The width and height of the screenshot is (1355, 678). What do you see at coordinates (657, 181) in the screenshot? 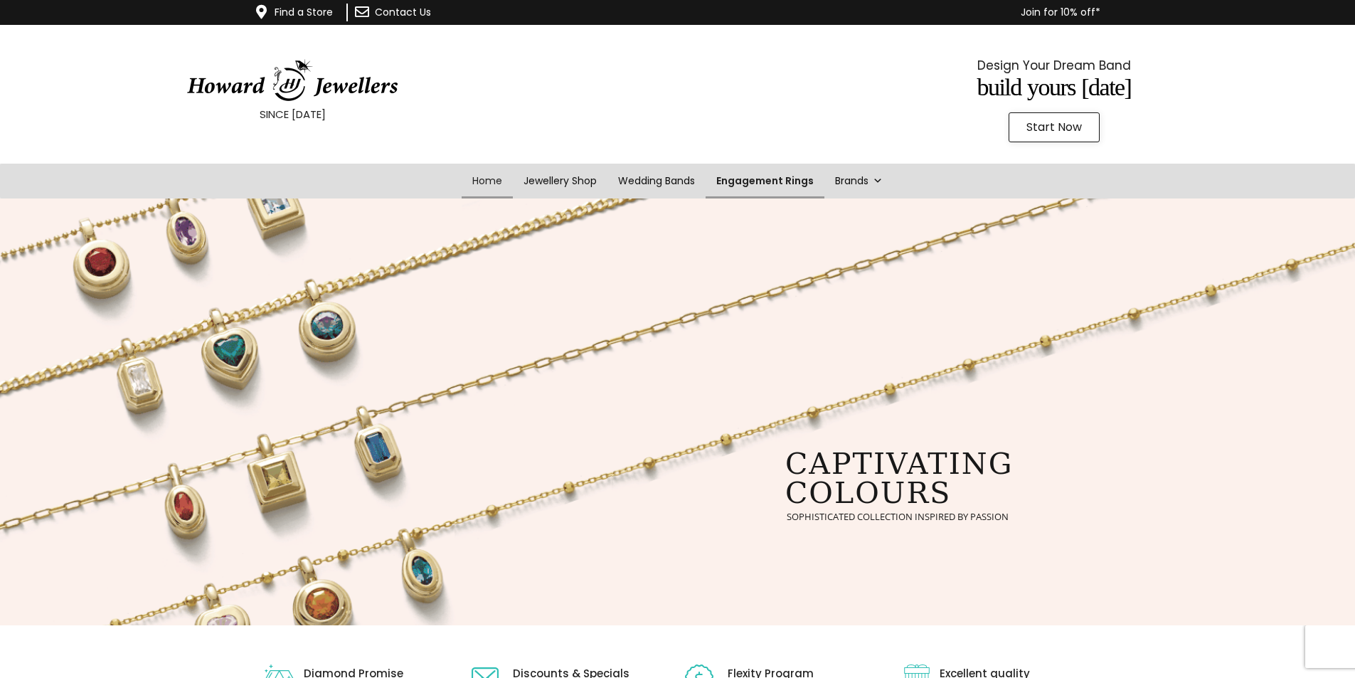
I see `a: Wedding Bands` at bounding box center [657, 181].